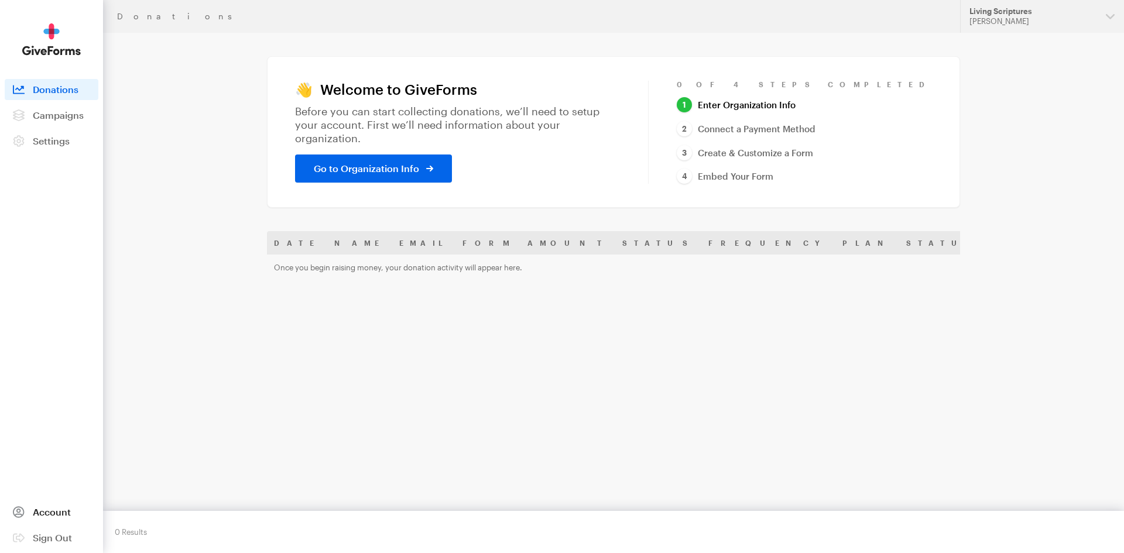 This screenshot has width=1124, height=553. Describe the element at coordinates (51, 115) in the screenshot. I see `a: Campaigns` at that location.